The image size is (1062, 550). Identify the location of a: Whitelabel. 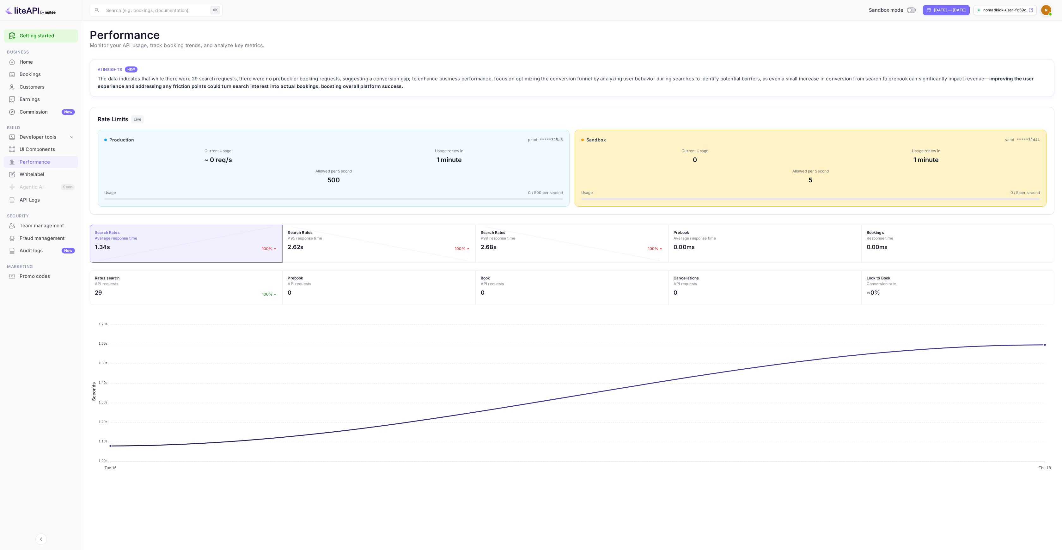
(41, 174).